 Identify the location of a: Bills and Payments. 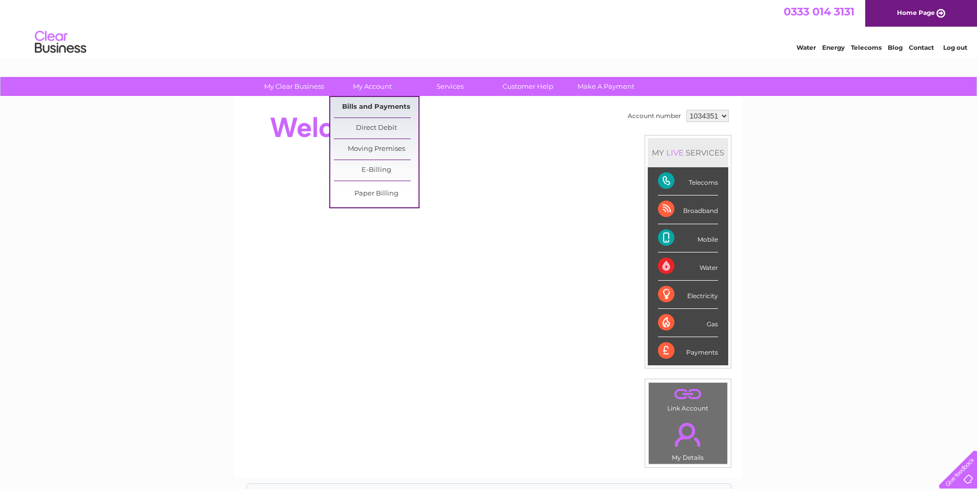
(376, 107).